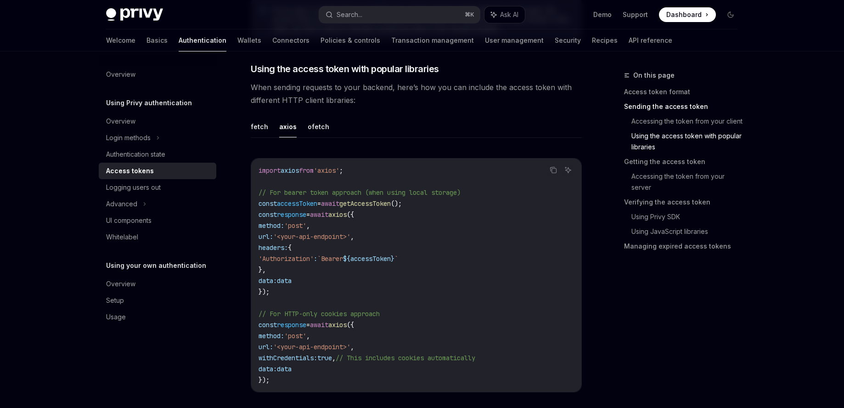 The image size is (844, 408). What do you see at coordinates (134, 15) in the screenshot?
I see `img: dark logo` at bounding box center [134, 15].